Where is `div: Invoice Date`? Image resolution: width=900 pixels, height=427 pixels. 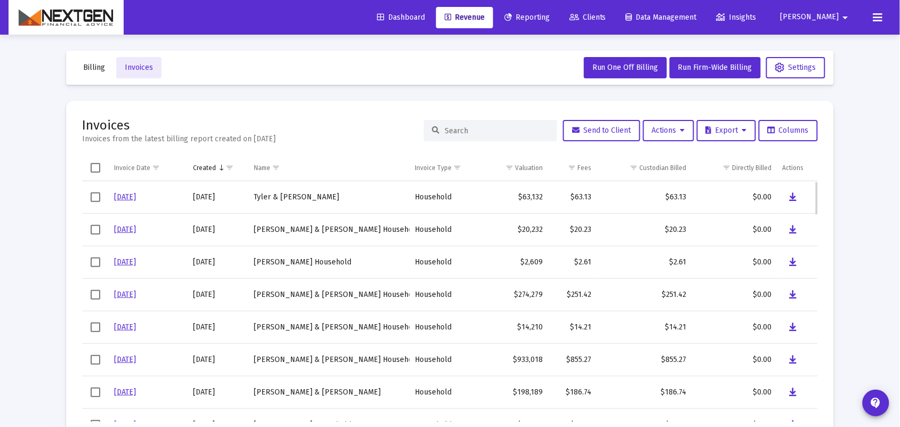
div: Invoice Date is located at coordinates (132, 168).